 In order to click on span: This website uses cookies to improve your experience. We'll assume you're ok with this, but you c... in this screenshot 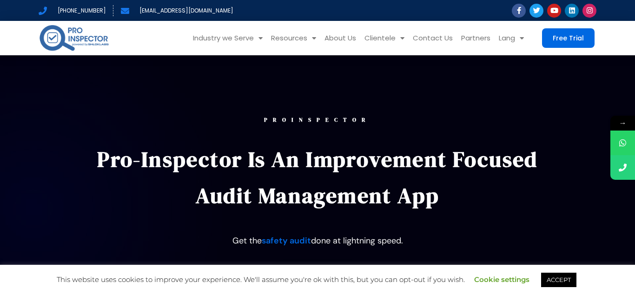, I will do `click(317, 279)`.